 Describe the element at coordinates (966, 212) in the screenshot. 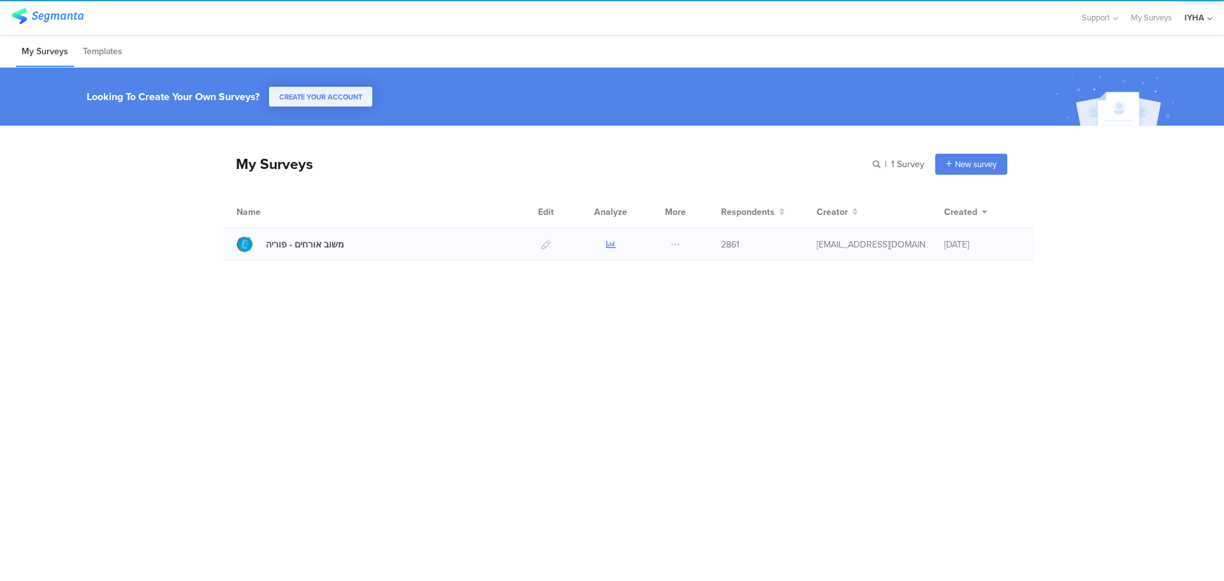

I see `button: Created` at that location.